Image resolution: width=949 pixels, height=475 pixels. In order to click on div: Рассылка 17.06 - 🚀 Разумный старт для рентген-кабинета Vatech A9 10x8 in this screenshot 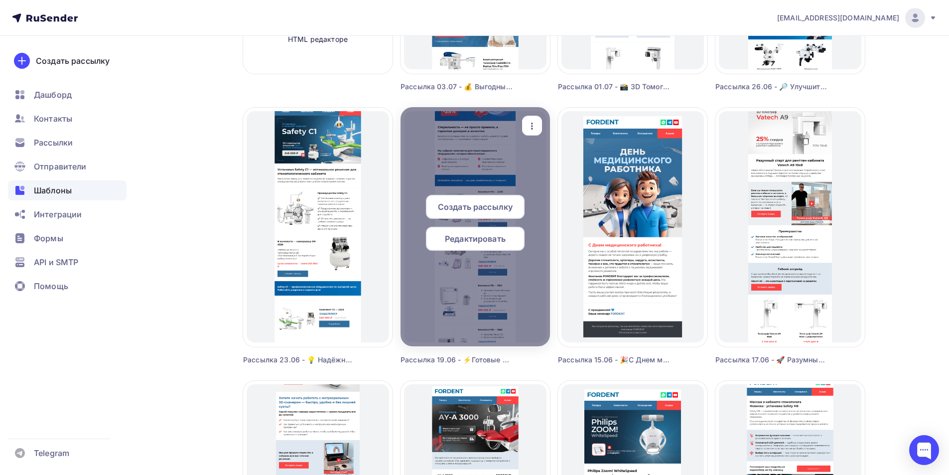, I will do `click(771, 360)`.